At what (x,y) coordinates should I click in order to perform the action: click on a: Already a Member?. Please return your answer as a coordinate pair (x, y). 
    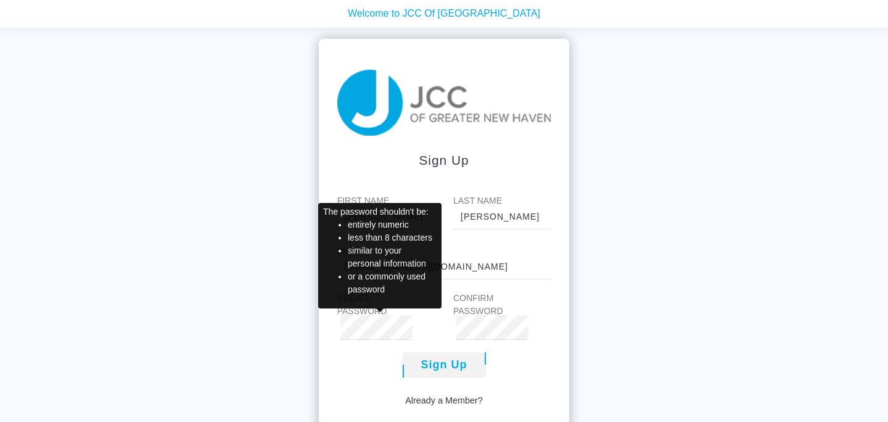
    Looking at the image, I should click on (444, 401).